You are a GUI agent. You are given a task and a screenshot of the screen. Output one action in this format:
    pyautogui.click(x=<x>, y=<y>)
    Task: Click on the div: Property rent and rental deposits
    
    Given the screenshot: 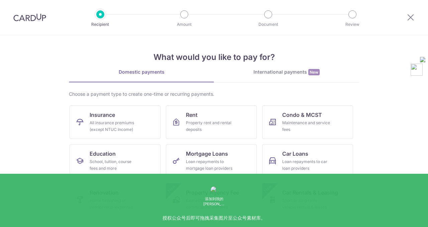 What is the action you would take?
    pyautogui.click(x=210, y=126)
    